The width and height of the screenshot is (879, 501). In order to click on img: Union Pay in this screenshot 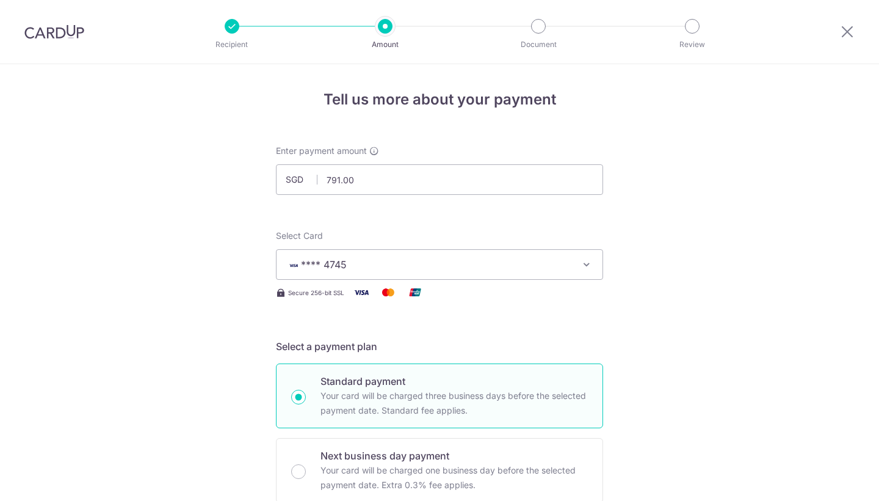, I will do `click(415, 292)`.